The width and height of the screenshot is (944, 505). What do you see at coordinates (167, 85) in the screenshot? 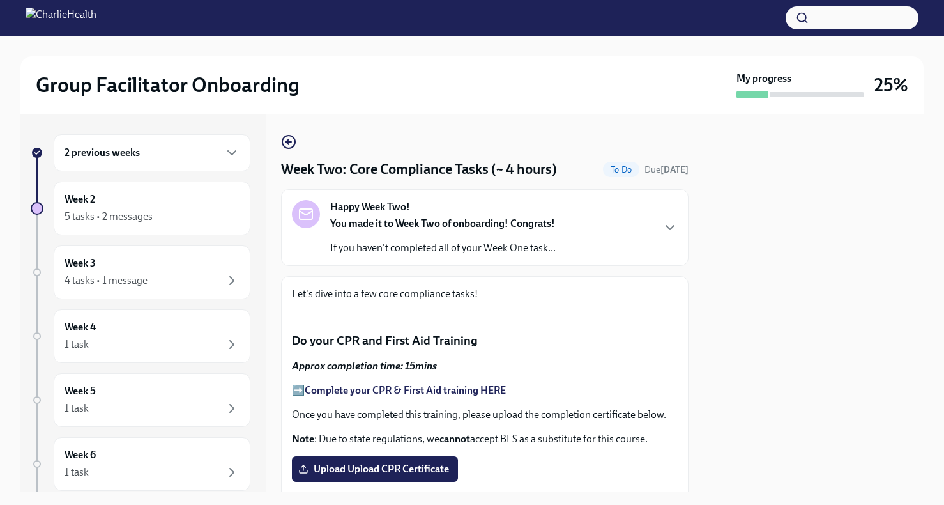
I see `h2: Group Facilitator Onboarding` at bounding box center [167, 85].